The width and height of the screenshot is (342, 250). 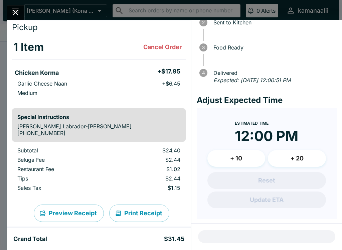 What do you see at coordinates (171, 84) in the screenshot?
I see `p: + $6.45` at bounding box center [171, 84].